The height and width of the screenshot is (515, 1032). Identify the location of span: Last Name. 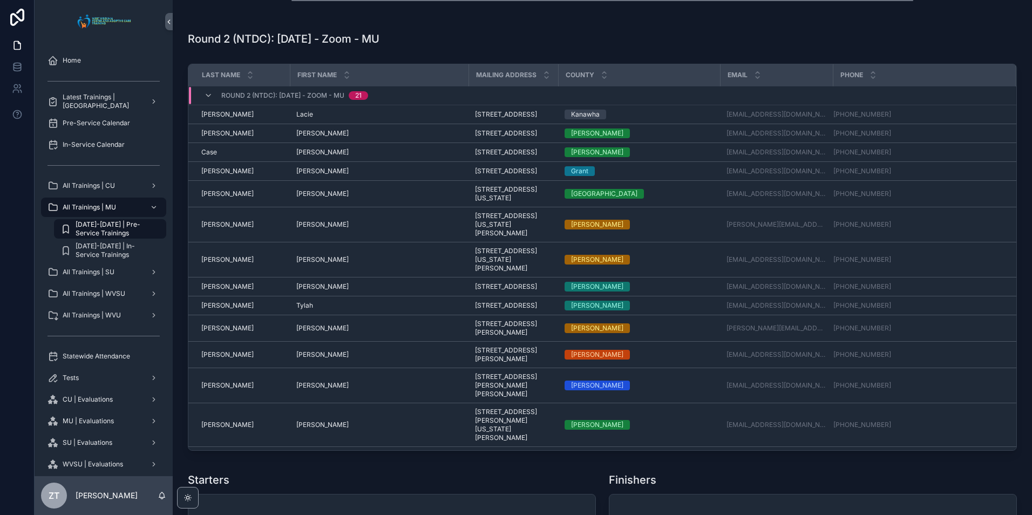
(221, 75).